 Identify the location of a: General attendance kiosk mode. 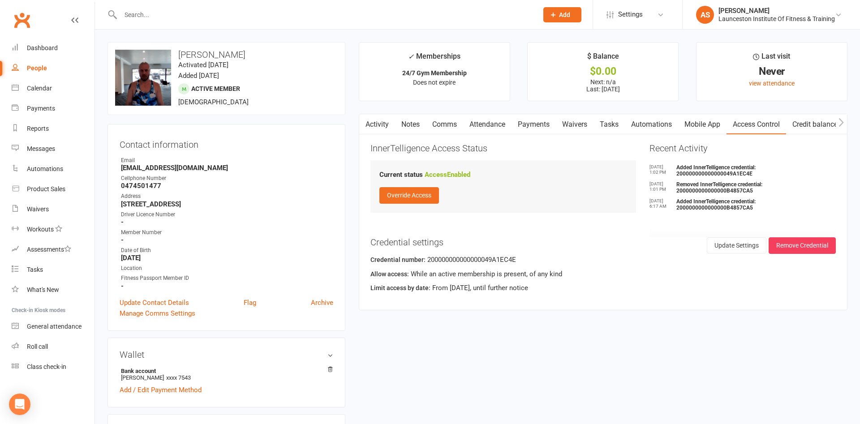
(53, 327).